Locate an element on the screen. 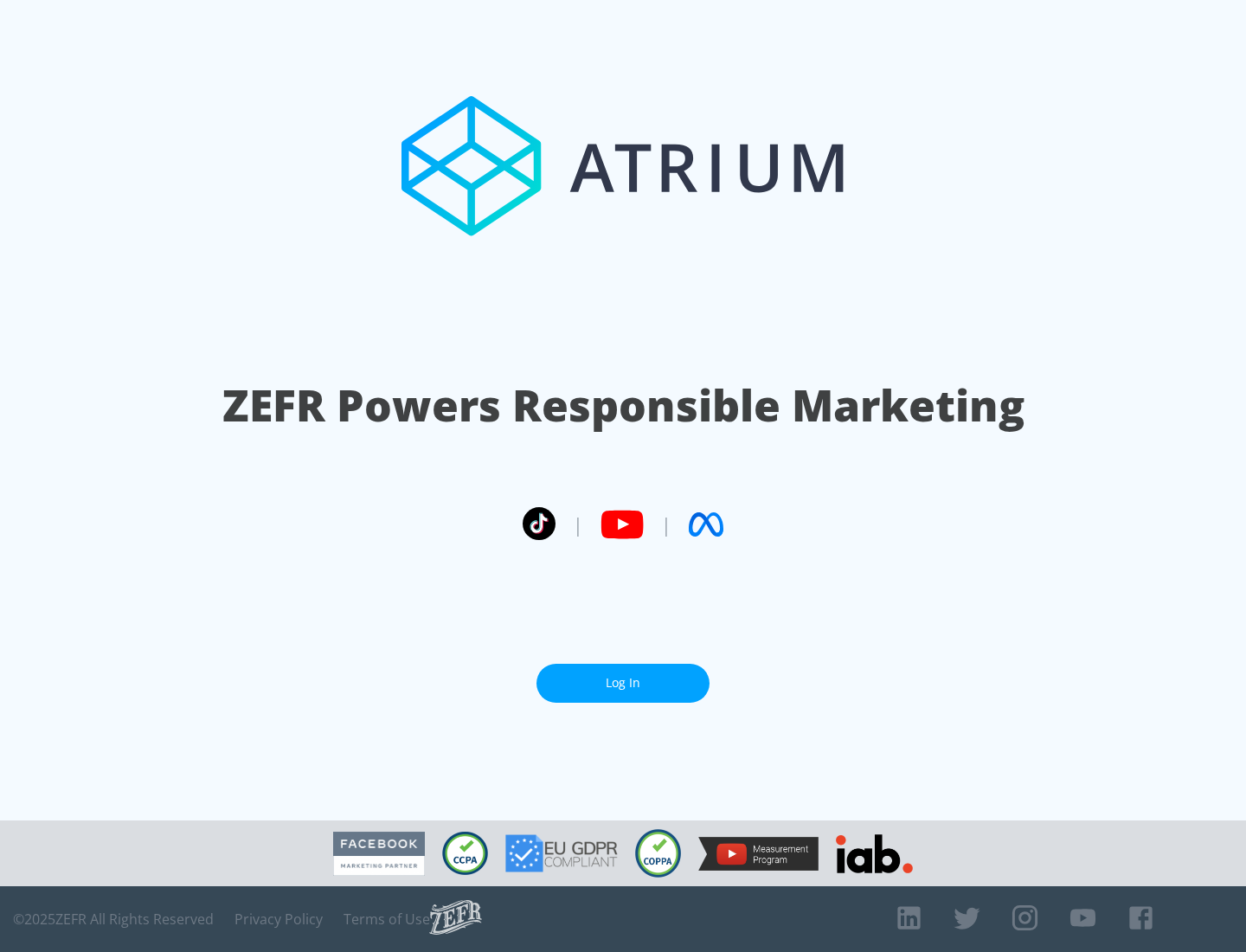 The width and height of the screenshot is (1246, 952). span: © 2025 ZEFR All Rights Reserved is located at coordinates (114, 919).